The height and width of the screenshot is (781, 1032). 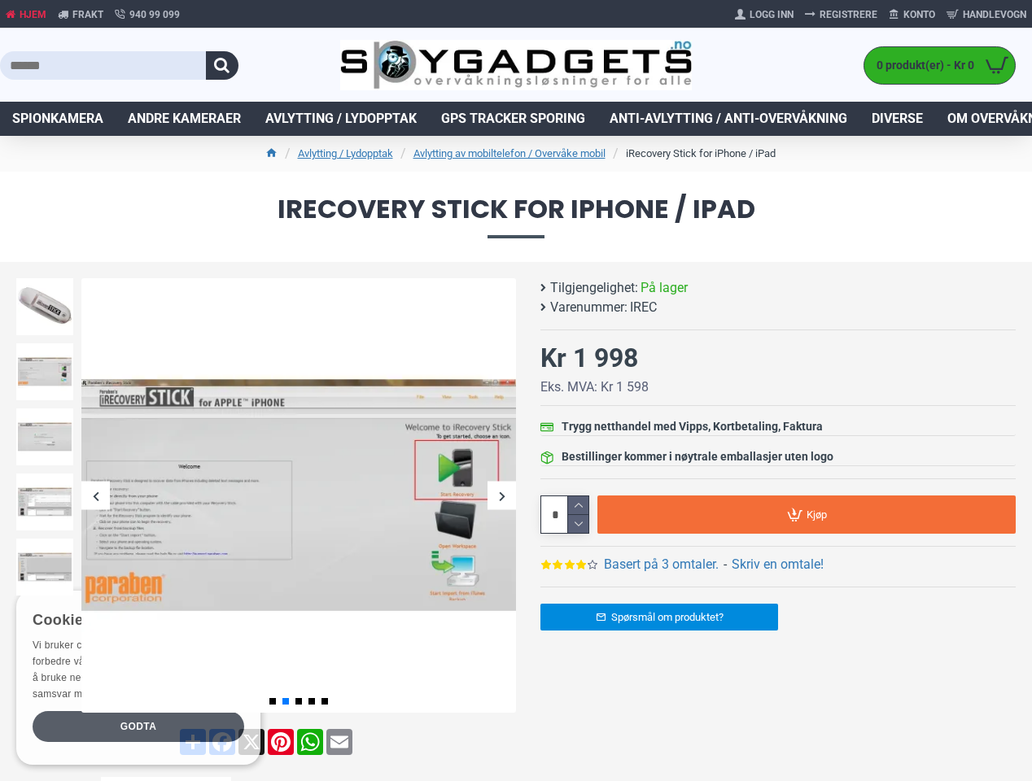 What do you see at coordinates (312, 701) in the screenshot?
I see `span: Go to slide 4` at bounding box center [312, 701].